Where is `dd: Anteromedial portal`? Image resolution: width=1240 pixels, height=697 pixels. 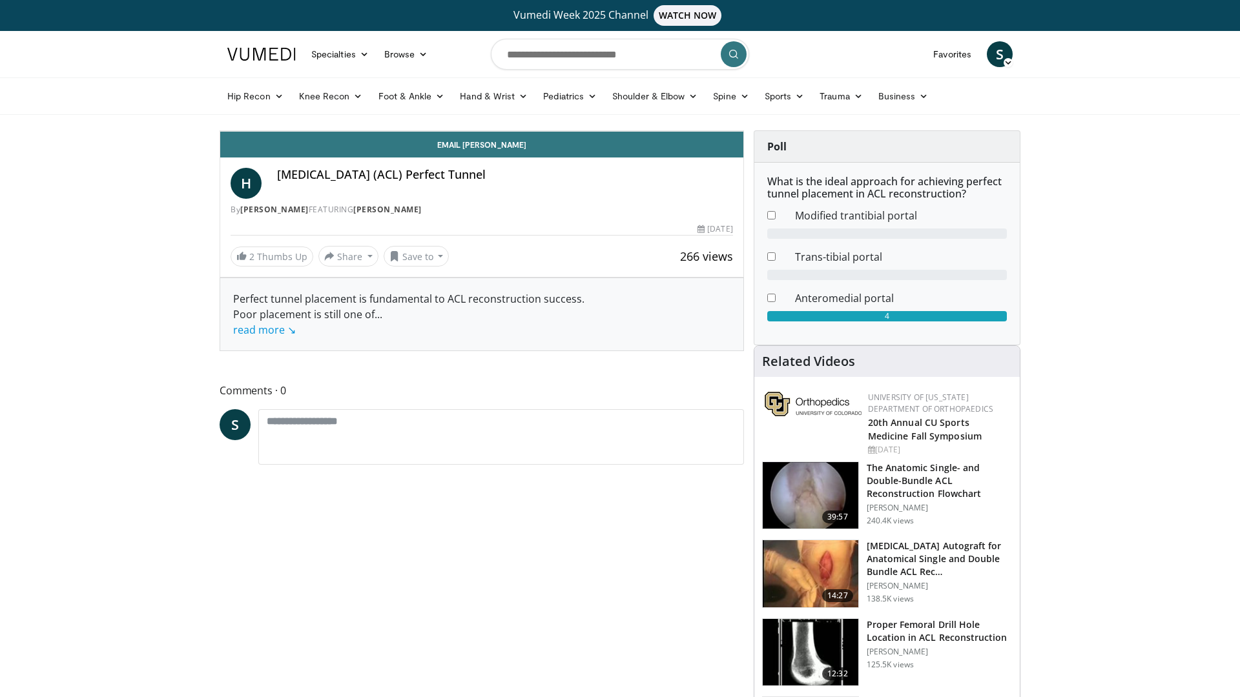
dd: Anteromedial portal is located at coordinates (901, 298).